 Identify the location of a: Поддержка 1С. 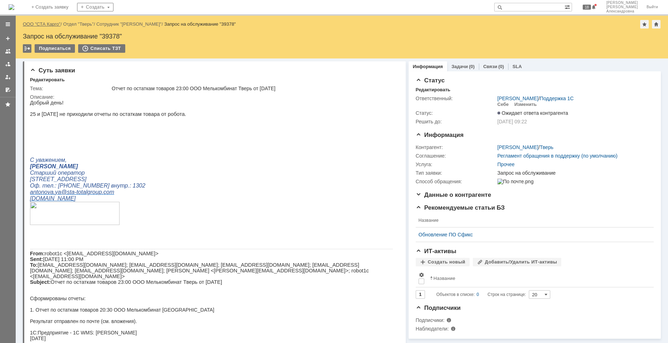
(556, 98).